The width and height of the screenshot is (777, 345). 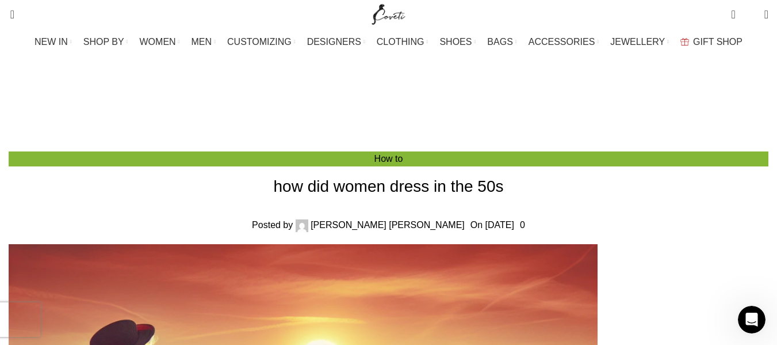 I want to click on span: JEWELLERY, so click(x=638, y=41).